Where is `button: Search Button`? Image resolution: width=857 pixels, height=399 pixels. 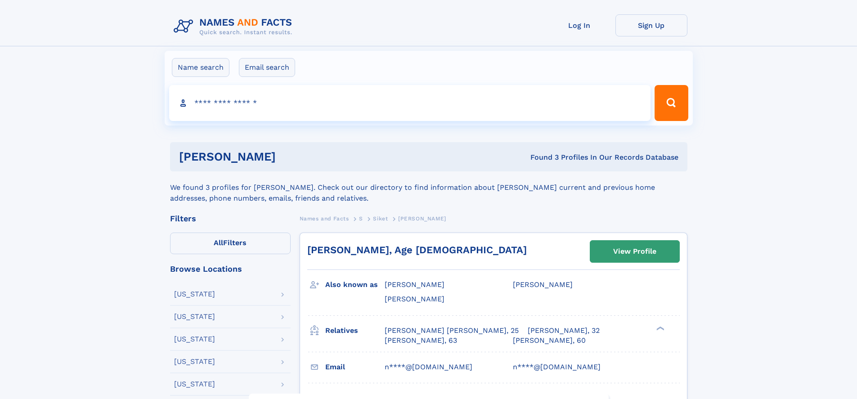
button: Search Button is located at coordinates (671, 103).